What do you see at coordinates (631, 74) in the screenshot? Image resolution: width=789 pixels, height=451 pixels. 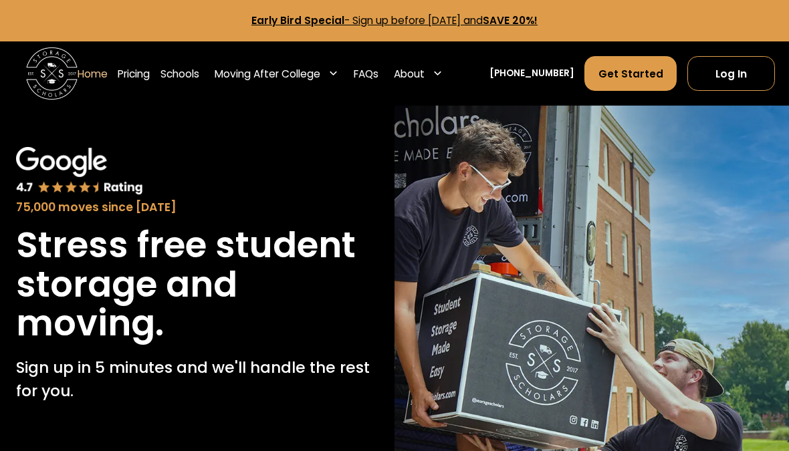 I see `a: Get Started` at bounding box center [631, 74].